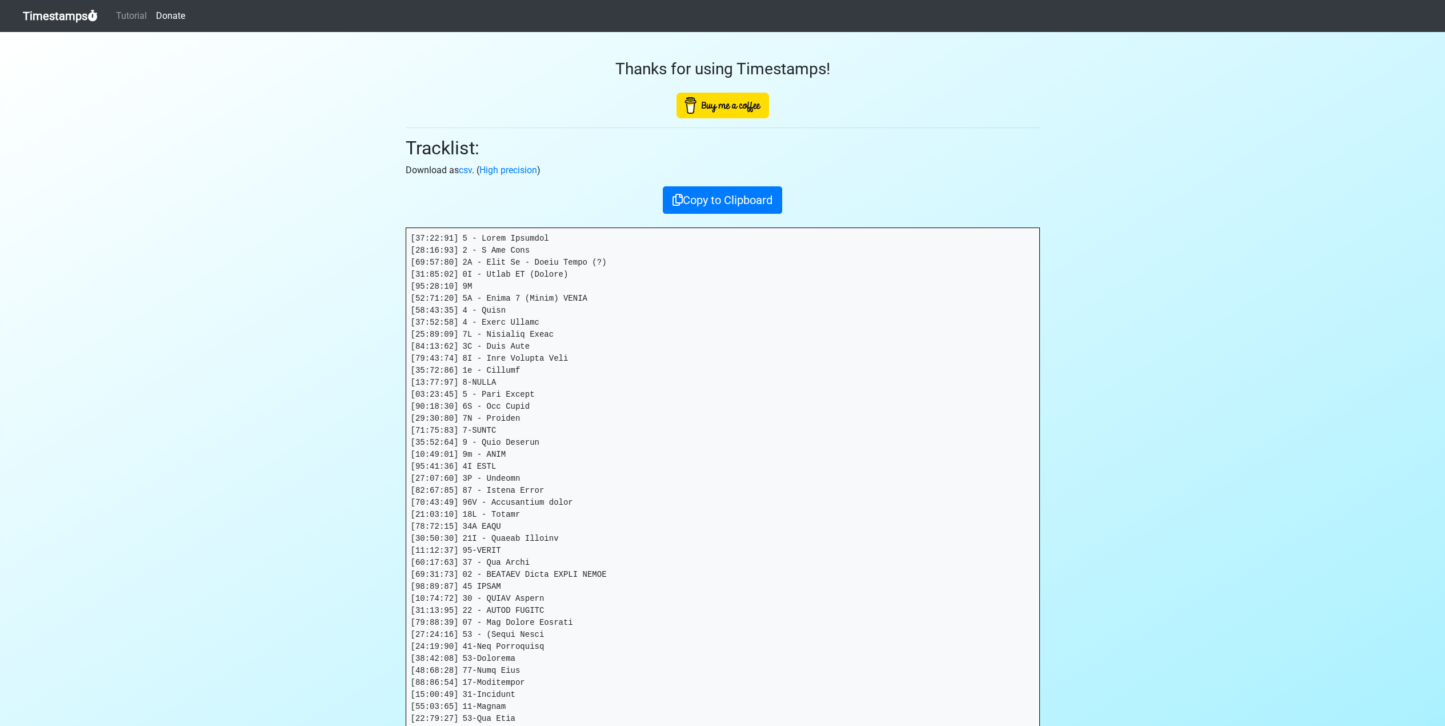 The image size is (1445, 726). I want to click on button: Copy to Clipboard, so click(722, 200).